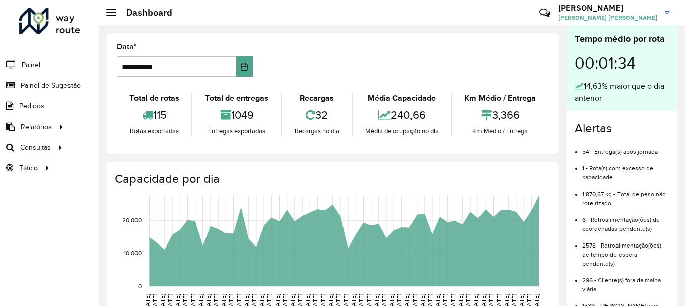 This screenshot has width=685, height=306. I want to click on li: 296 - Cliente(s) fora da malha viária, so click(625, 280).